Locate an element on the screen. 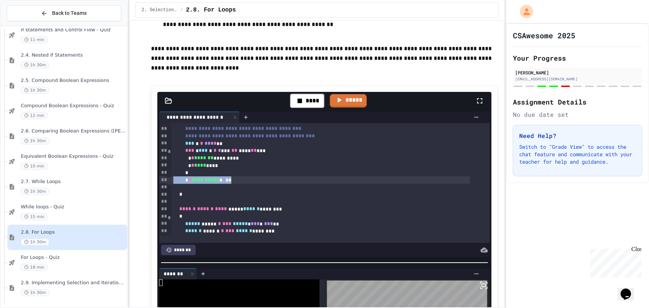 This screenshot has width=649, height=308. span: 2.4. Nested if Statements is located at coordinates (73, 55).